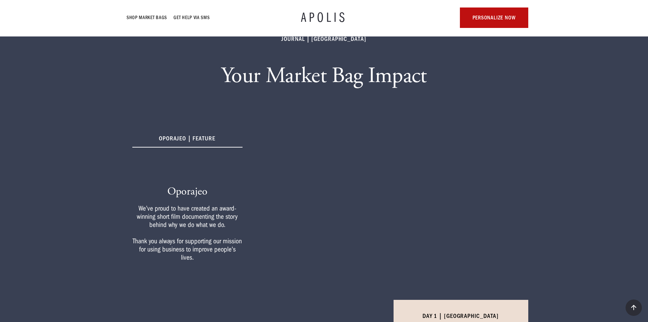 This screenshot has width=648, height=322. What do you see at coordinates (324, 18) in the screenshot?
I see `h1: APOLIS` at bounding box center [324, 18].